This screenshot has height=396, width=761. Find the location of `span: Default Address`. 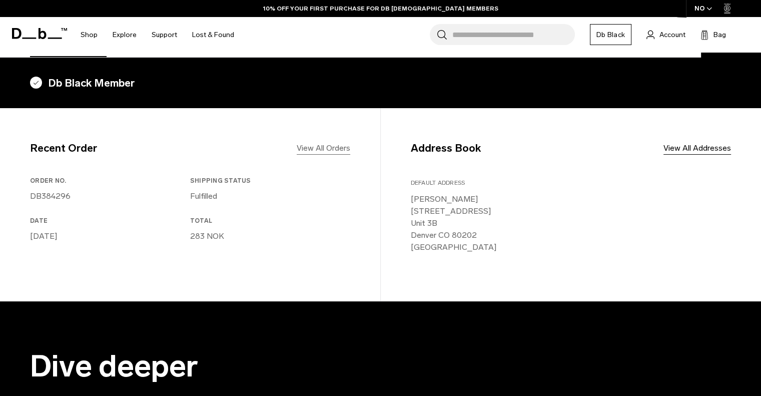

span: Default Address is located at coordinates (438, 183).